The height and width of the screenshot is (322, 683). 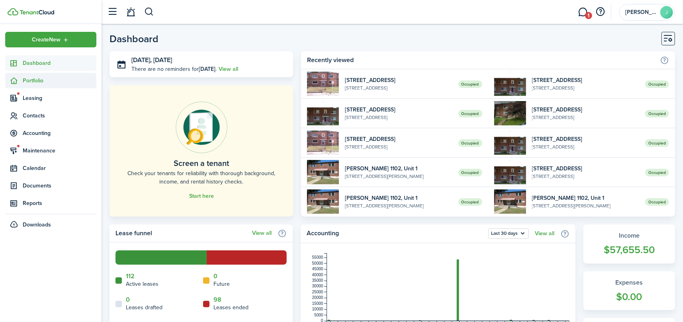 What do you see at coordinates (630, 244) in the screenshot?
I see `a: Income$57,655.50` at bounding box center [630, 244].